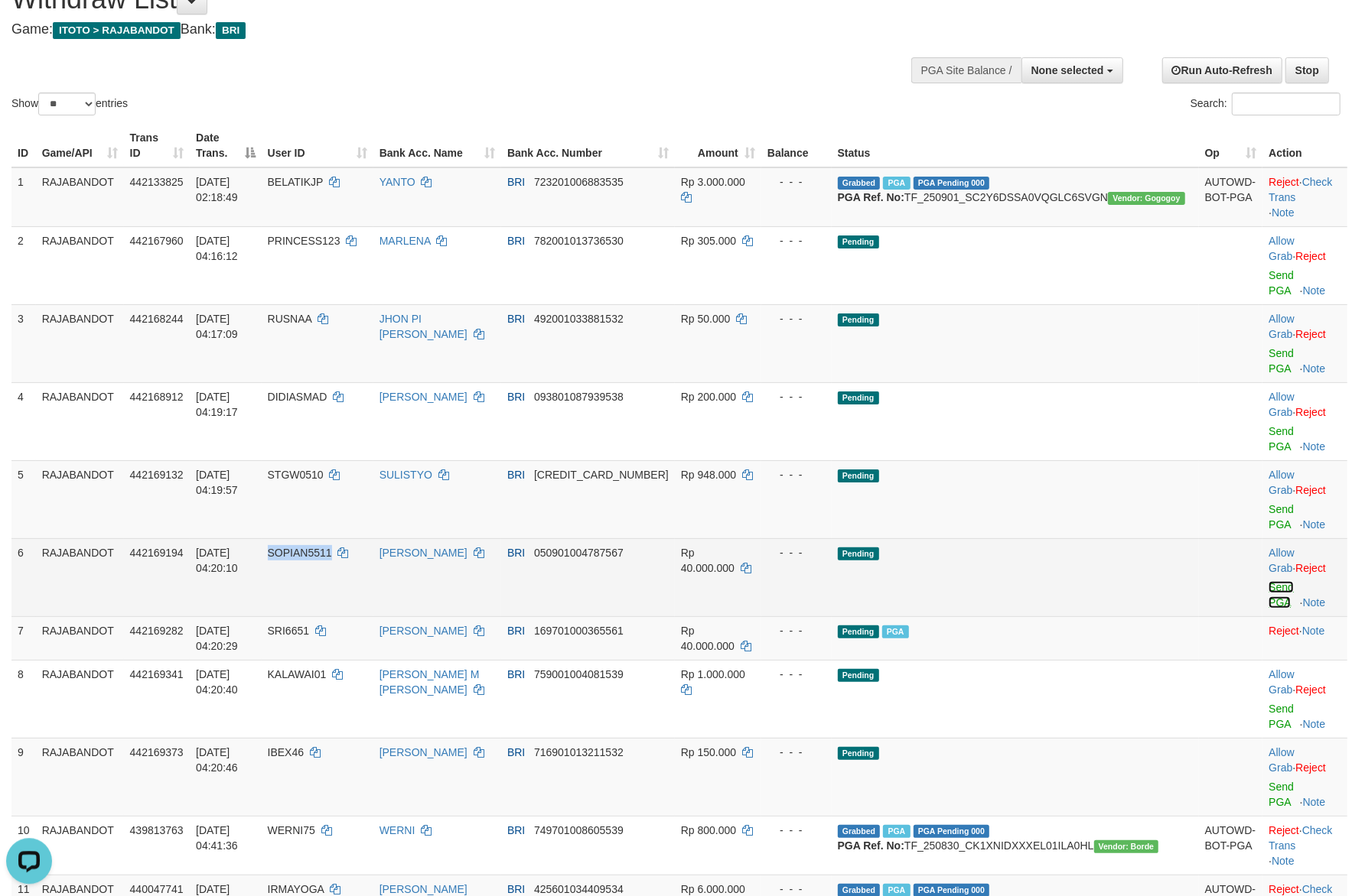 This screenshot has width=1352, height=896. I want to click on span: 442168912, so click(156, 397).